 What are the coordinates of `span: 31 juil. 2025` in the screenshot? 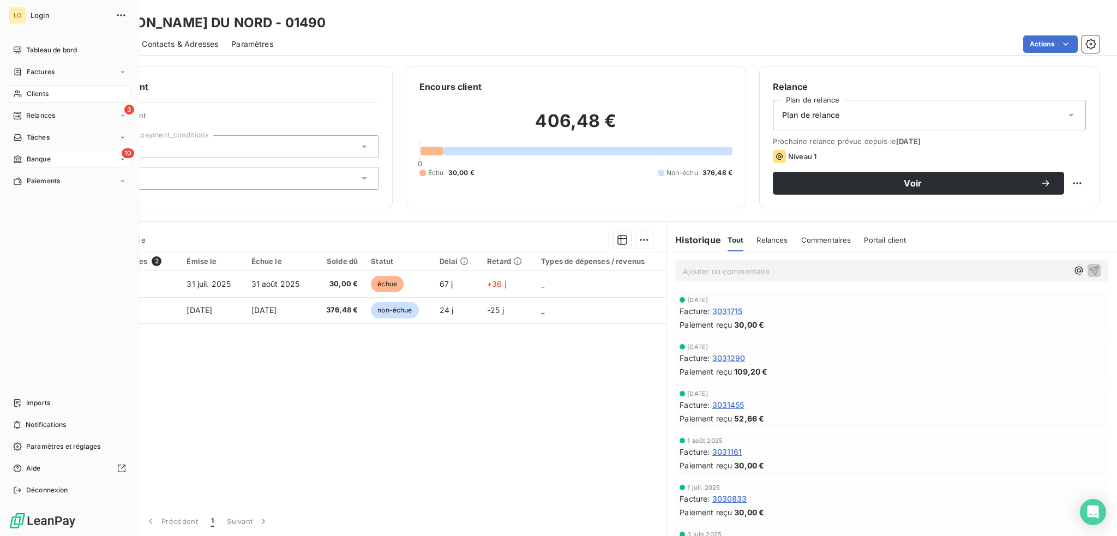 It's located at (208, 284).